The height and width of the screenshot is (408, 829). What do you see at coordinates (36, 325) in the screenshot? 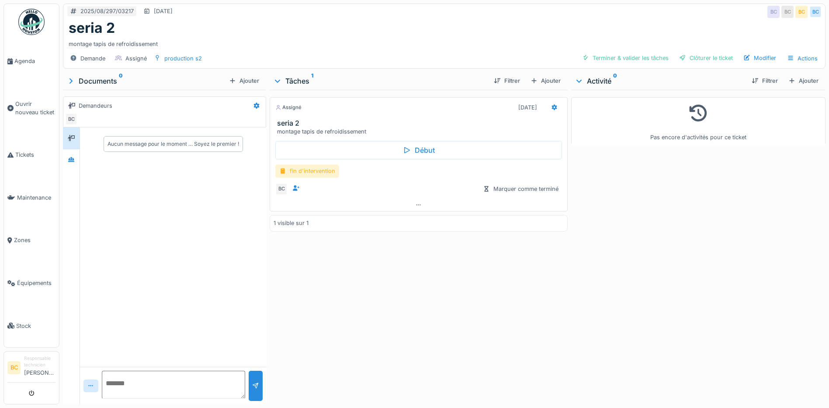
I see `span: Stock` at bounding box center [36, 325].